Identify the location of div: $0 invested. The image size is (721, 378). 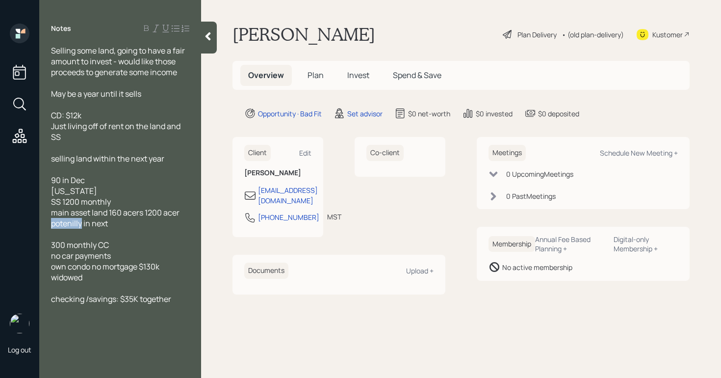
(494, 113).